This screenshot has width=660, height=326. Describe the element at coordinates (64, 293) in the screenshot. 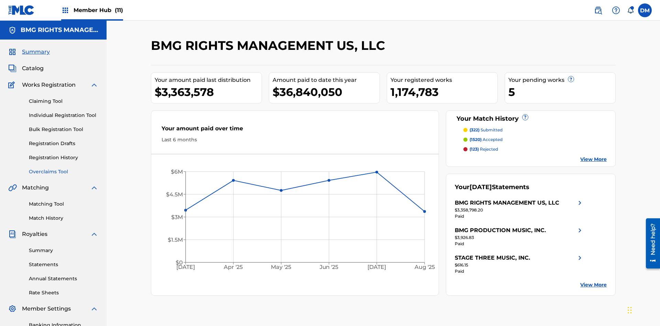

I see `a: Rate Sheets` at that location.